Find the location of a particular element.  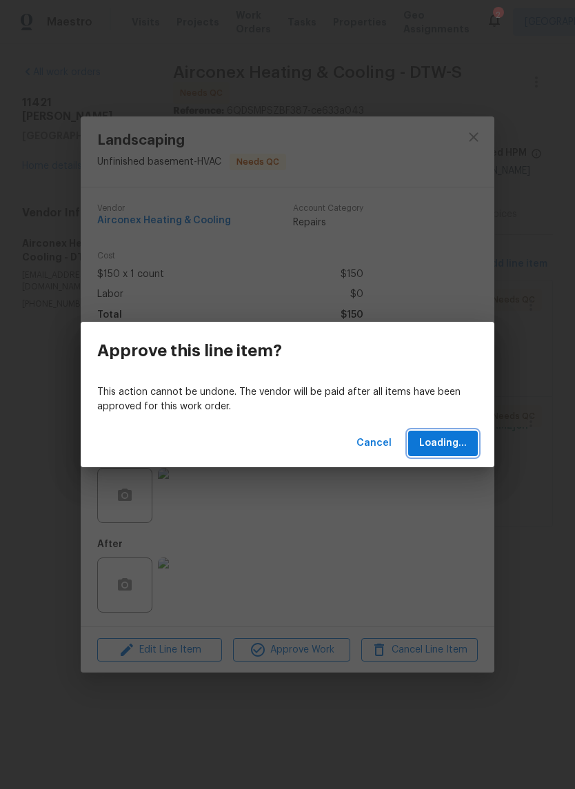

span: Loading... is located at coordinates (443, 443).